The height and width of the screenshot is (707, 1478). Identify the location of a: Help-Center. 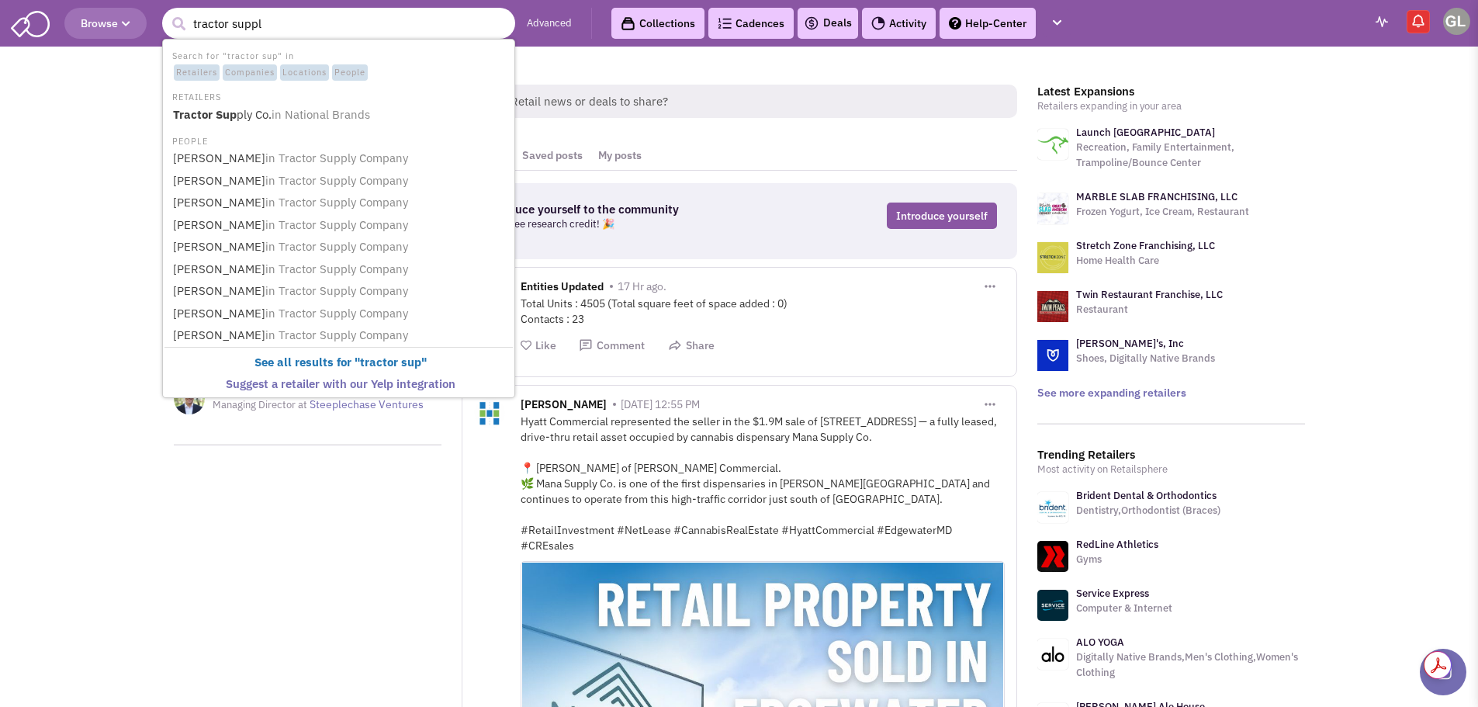
(987, 23).